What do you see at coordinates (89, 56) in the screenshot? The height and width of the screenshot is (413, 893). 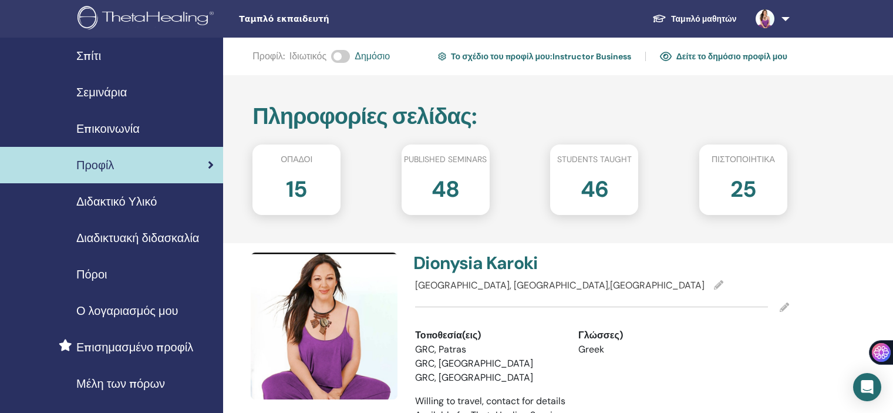 I see `span: Σπίτι` at bounding box center [89, 56].